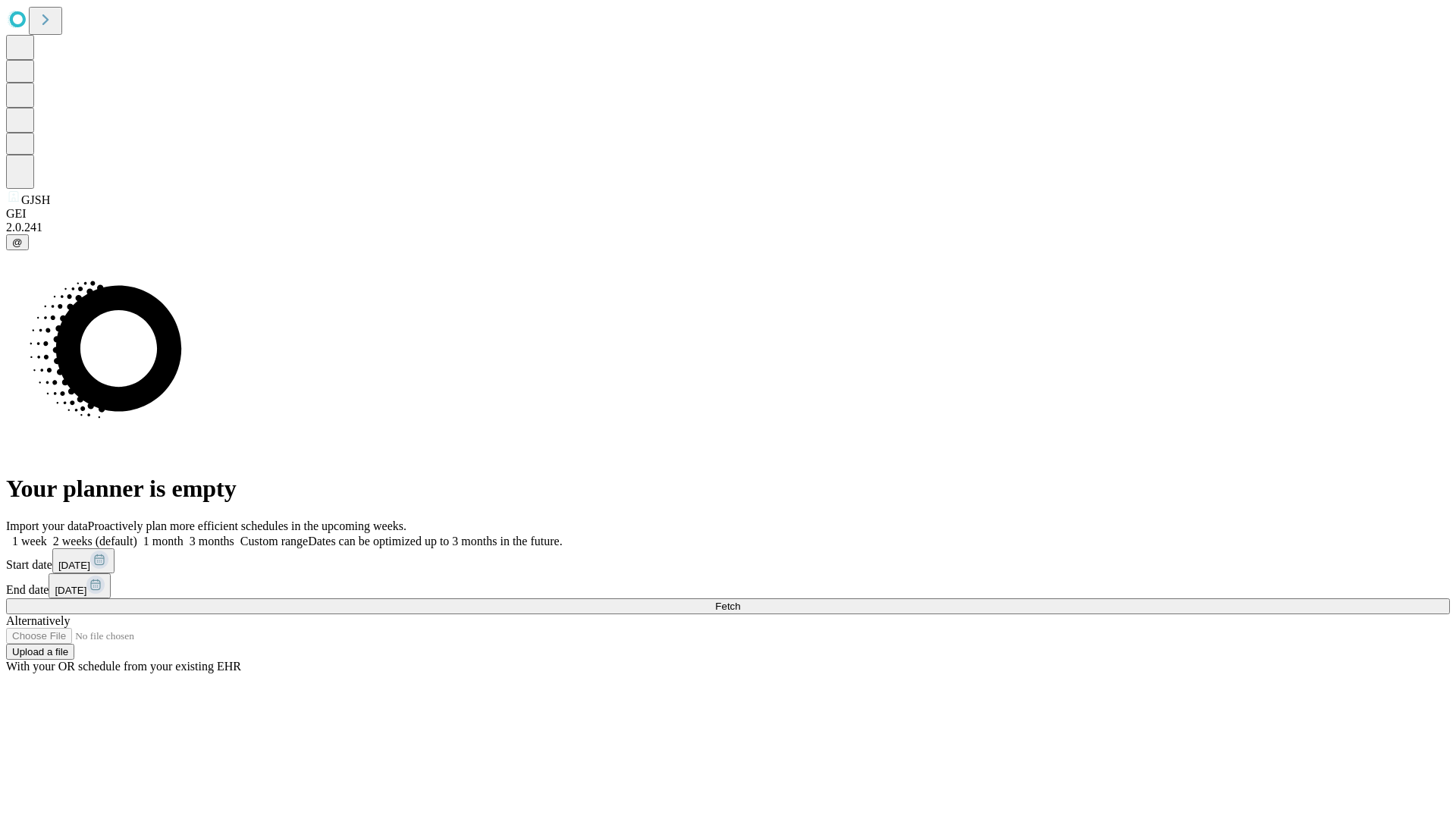 This screenshot has height=819, width=1456. Describe the element at coordinates (728, 586) in the screenshot. I see `div: End date` at that location.